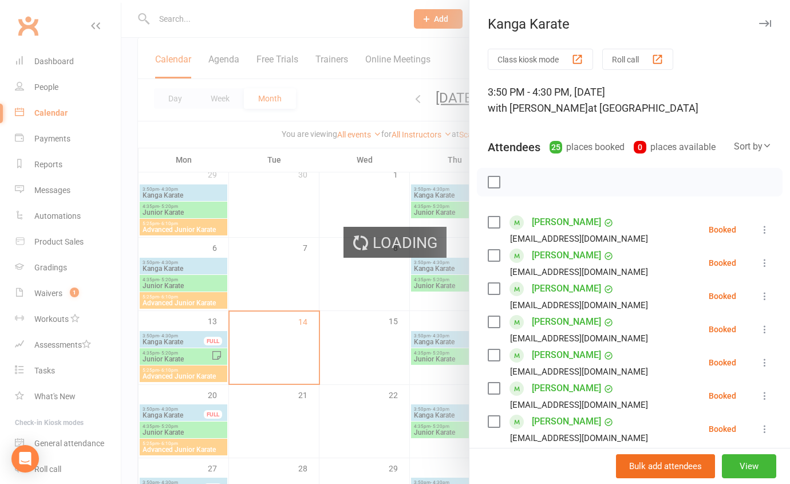 This screenshot has width=790, height=484. I want to click on div: places booked, so click(587, 147).